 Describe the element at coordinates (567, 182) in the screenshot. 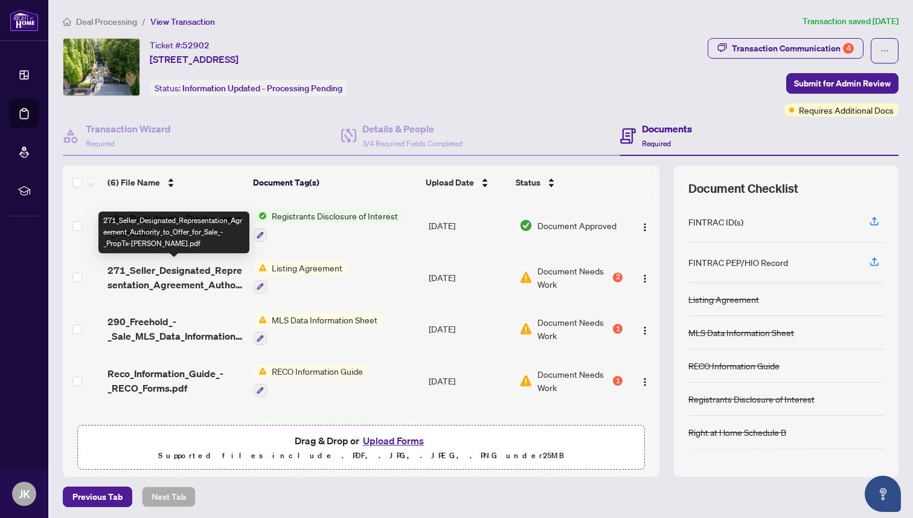

I see `th: Status` at that location.